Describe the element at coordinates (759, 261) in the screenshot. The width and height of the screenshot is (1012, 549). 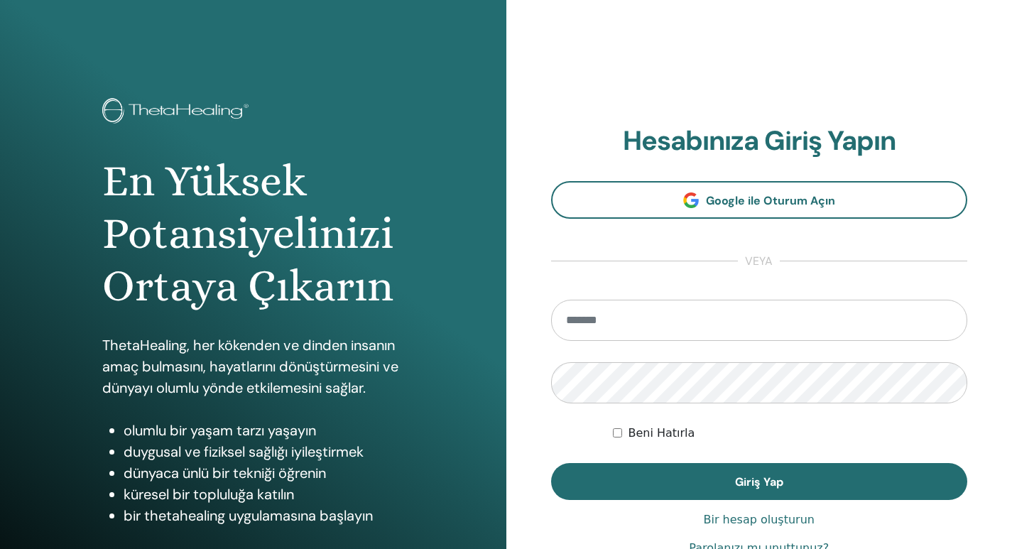
I see `font: veya` at that location.